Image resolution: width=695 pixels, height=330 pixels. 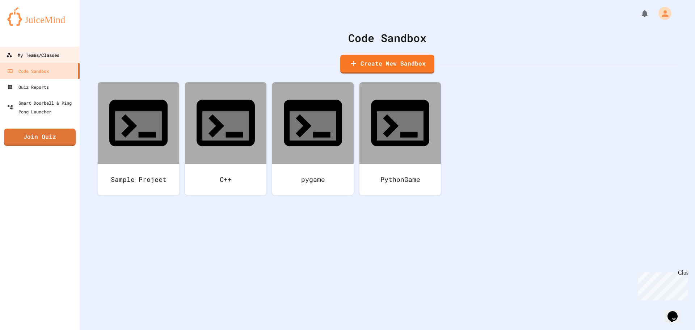 I want to click on div: Sample Project, so click(x=138, y=179).